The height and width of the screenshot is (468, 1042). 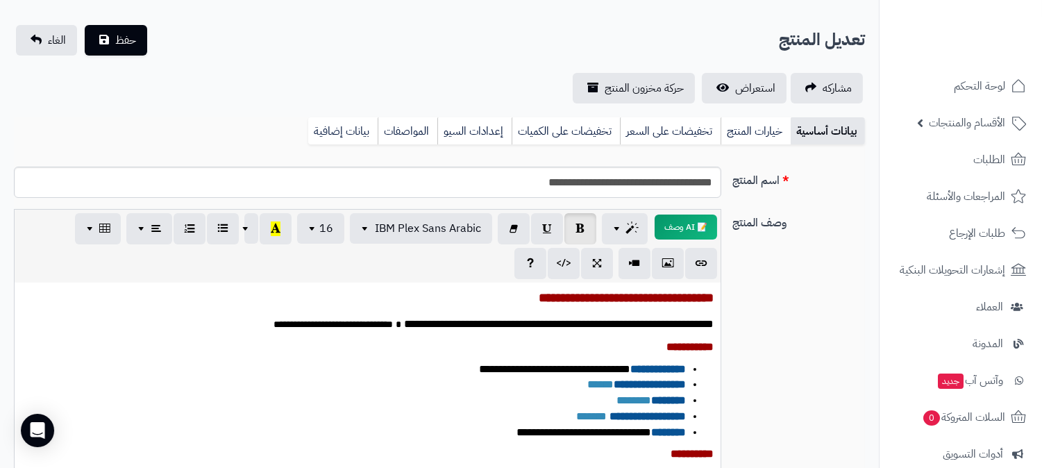 What do you see at coordinates (755, 88) in the screenshot?
I see `span: استعراض` at bounding box center [755, 88].